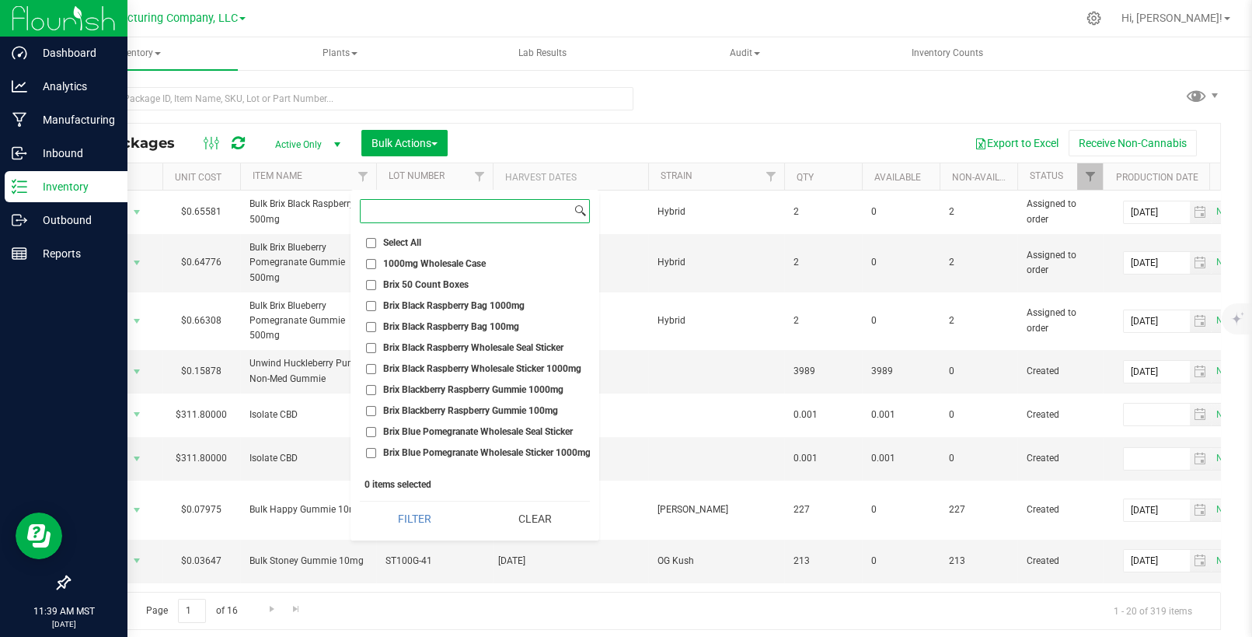 The image size is (1252, 637). I want to click on span: Bulk Stoney Gummie 10mg, so click(308, 561).